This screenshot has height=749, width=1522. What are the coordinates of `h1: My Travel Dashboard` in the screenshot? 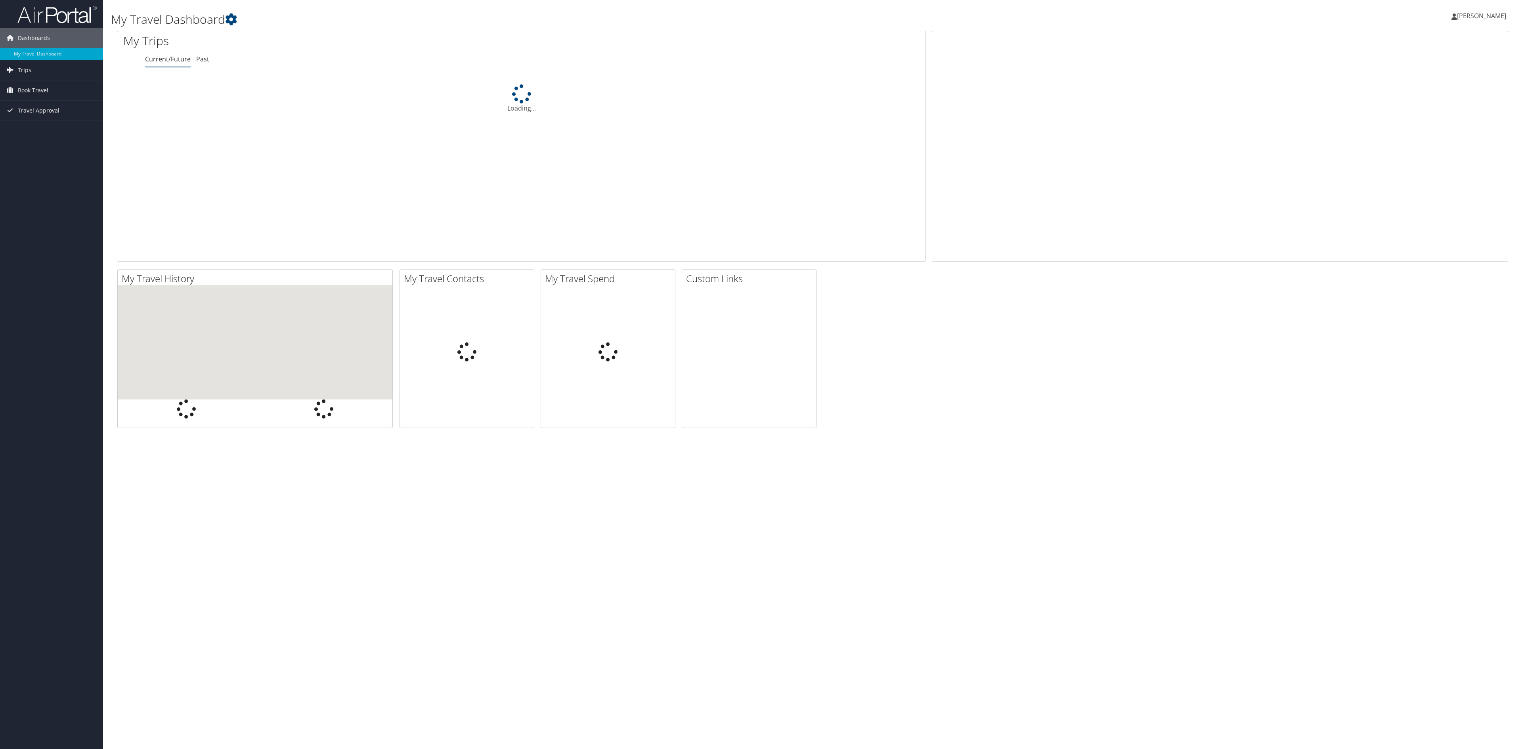 It's located at (579, 19).